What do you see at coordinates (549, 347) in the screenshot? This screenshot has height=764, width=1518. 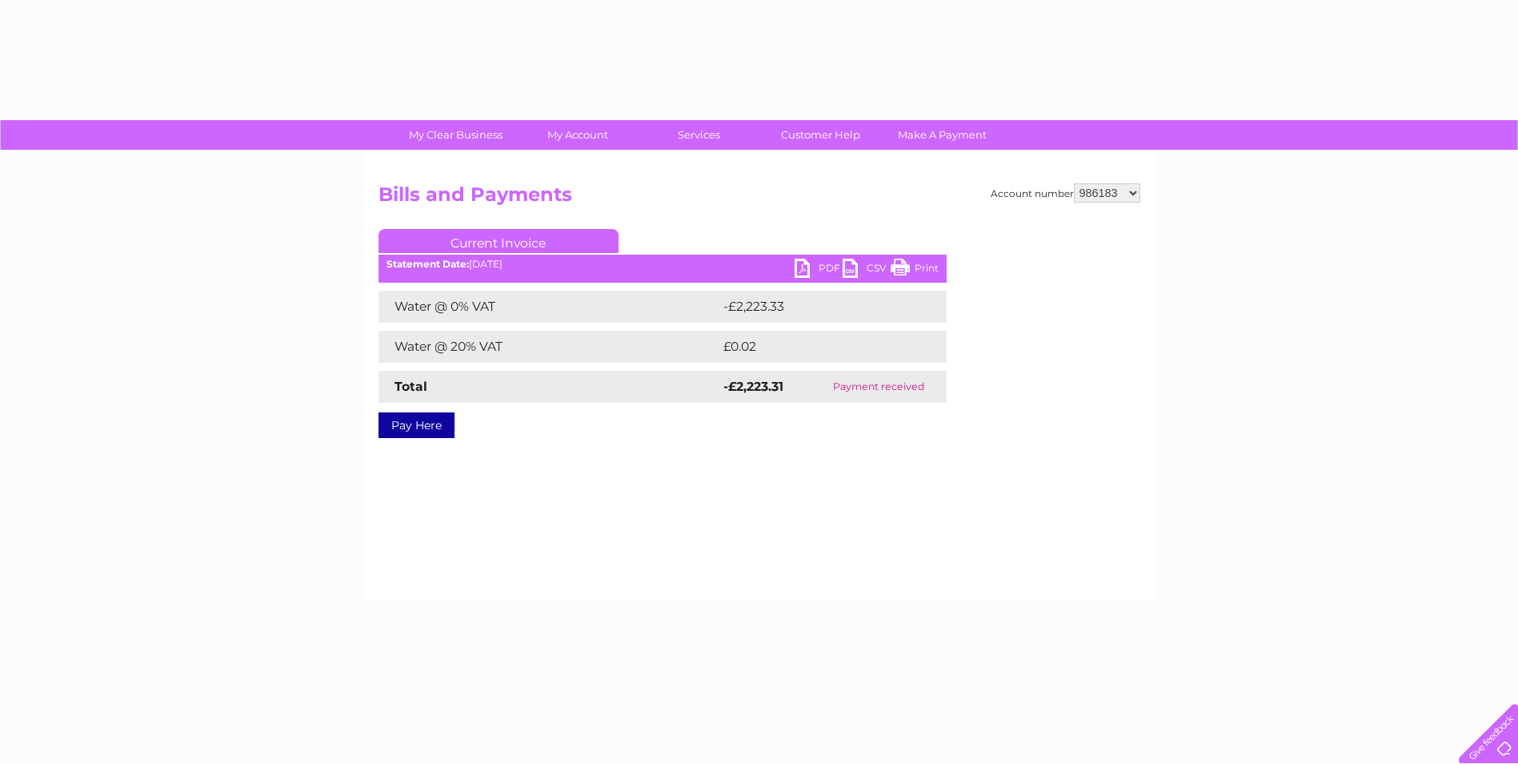 I see `td: Water @ 20% VAT` at bounding box center [549, 347].